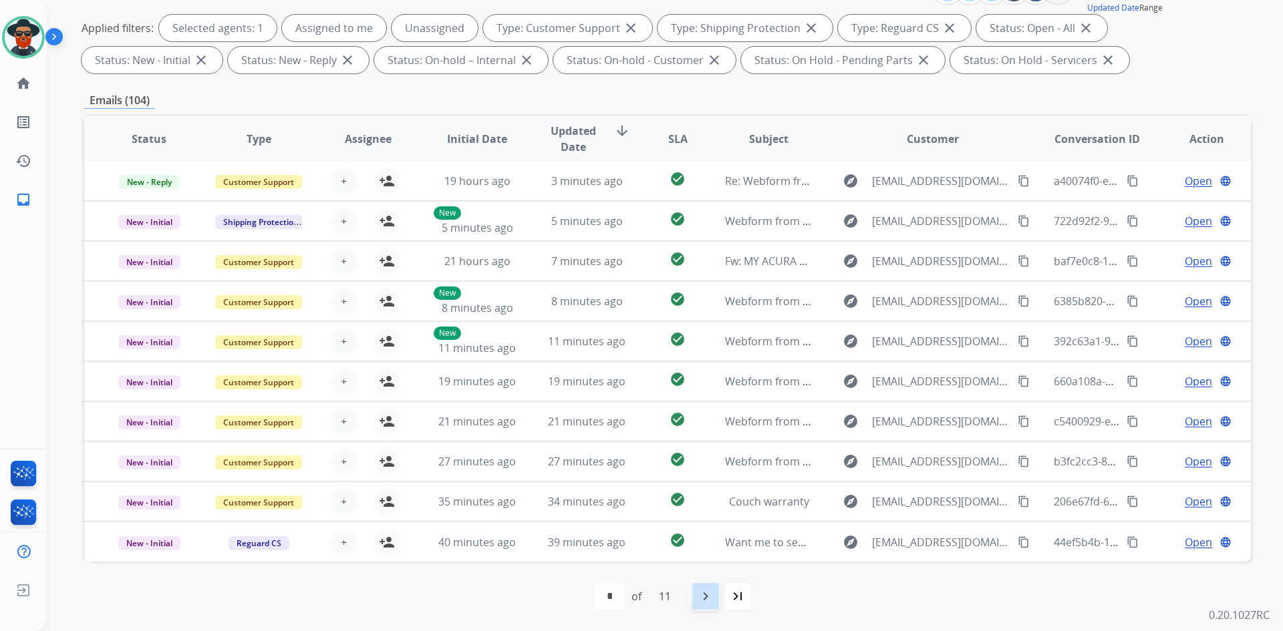  What do you see at coordinates (149, 139) in the screenshot?
I see `span: Status` at bounding box center [149, 139].